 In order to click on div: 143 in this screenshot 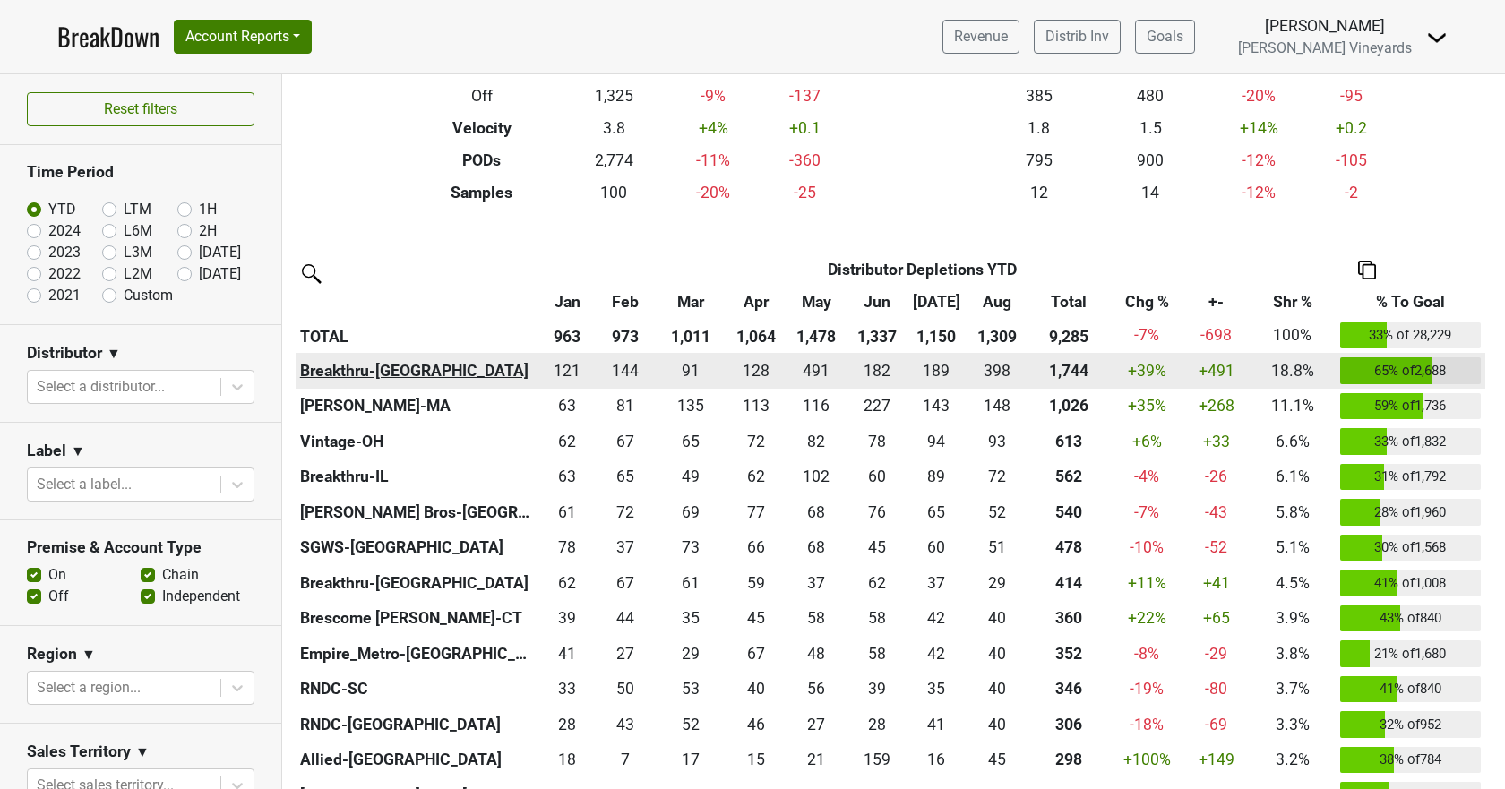, I will do `click(936, 406)`.